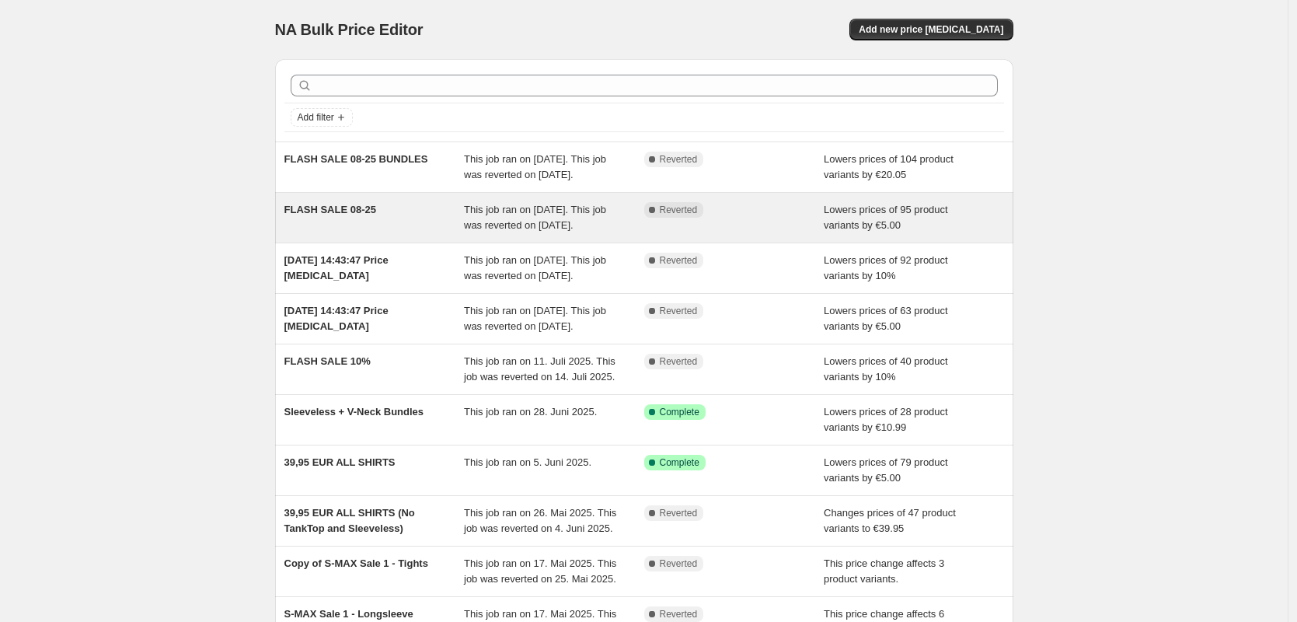  Describe the element at coordinates (528, 462) in the screenshot. I see `span: This job ran on 5. Juni 2025.` at that location.